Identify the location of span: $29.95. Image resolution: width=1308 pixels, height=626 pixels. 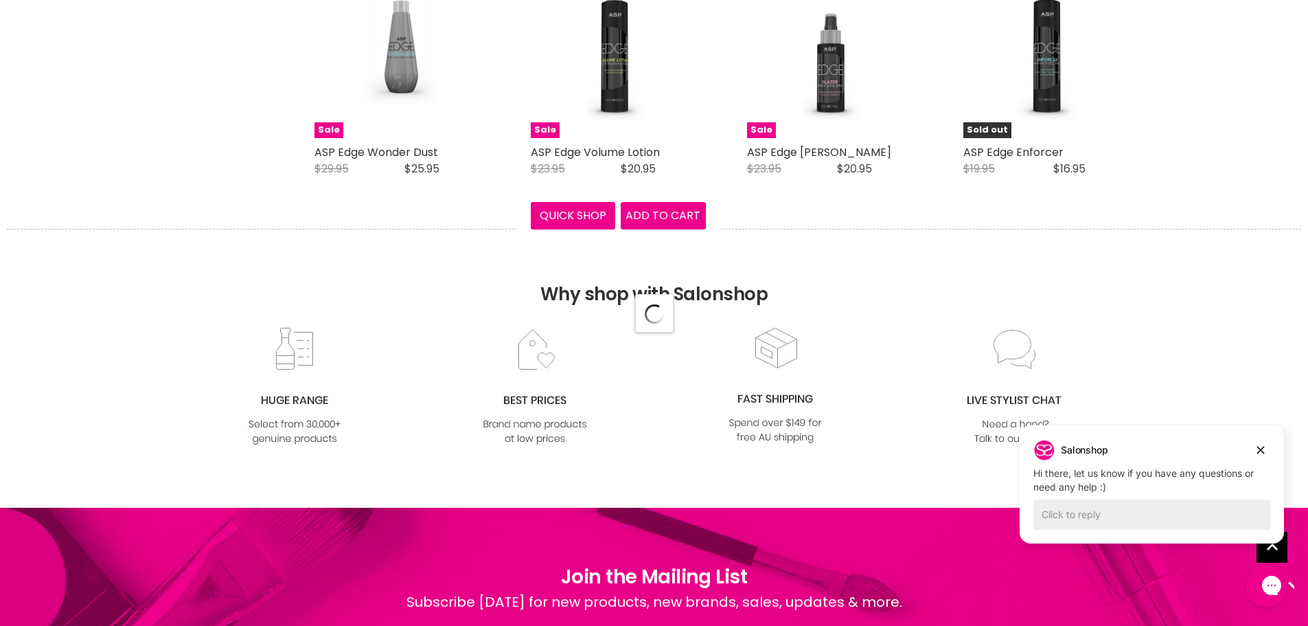
(332, 168).